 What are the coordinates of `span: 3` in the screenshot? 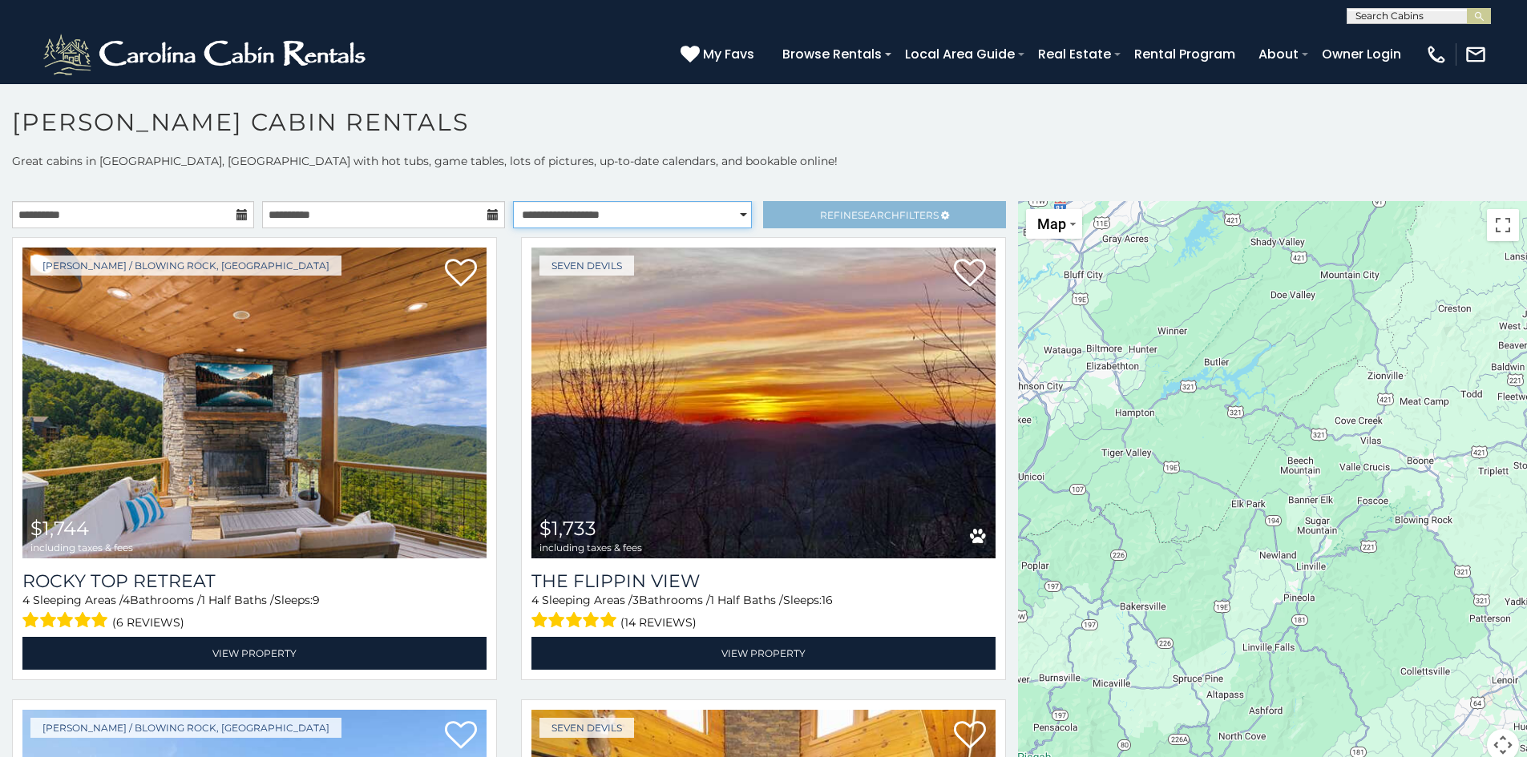 It's located at (636, 600).